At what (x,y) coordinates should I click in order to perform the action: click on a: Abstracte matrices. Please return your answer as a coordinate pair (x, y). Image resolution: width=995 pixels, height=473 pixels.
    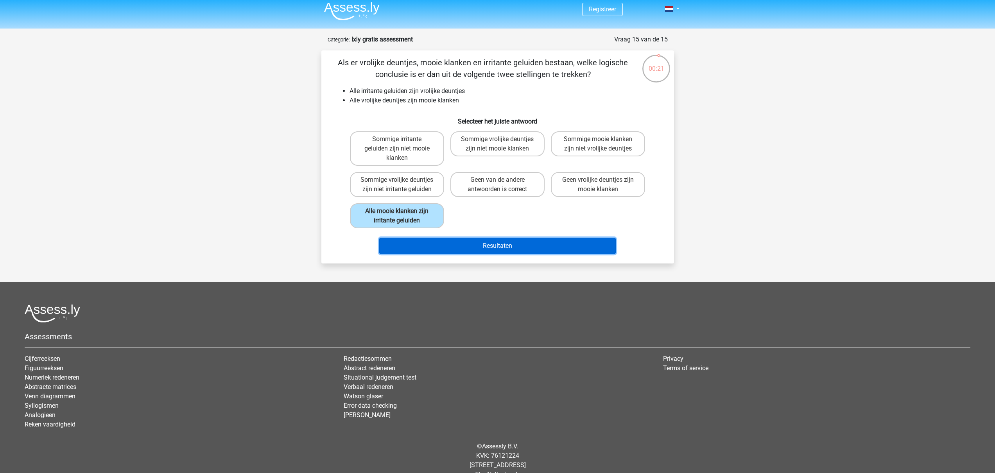
    Looking at the image, I should click on (50, 387).